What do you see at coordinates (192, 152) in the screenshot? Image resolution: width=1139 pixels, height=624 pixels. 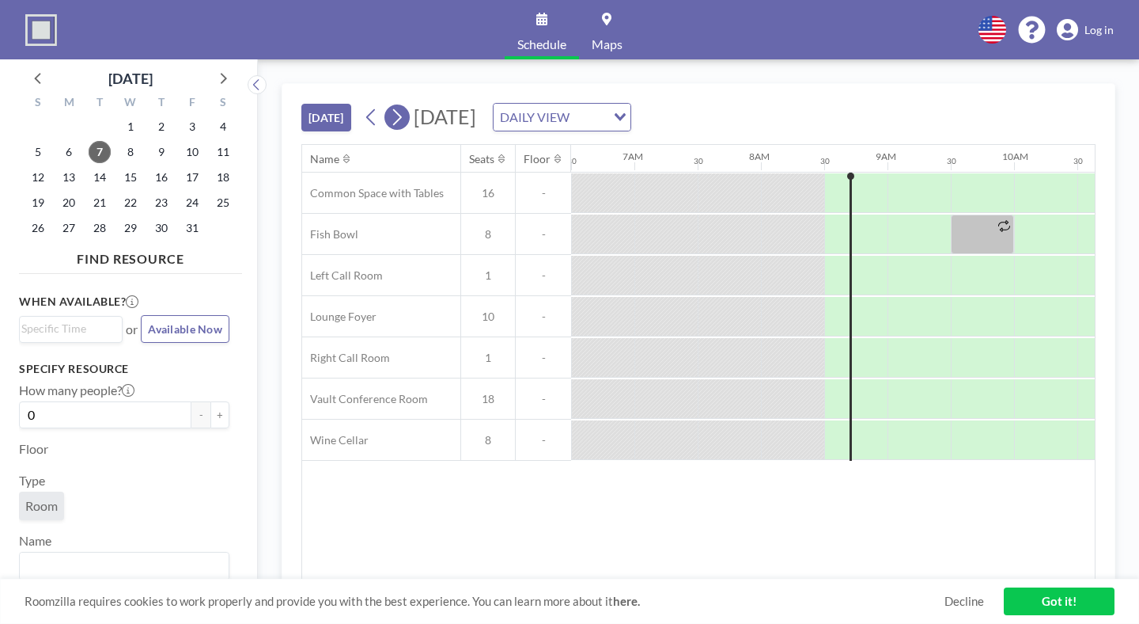 I see `span: Friday, October 10, 2025` at bounding box center [192, 152].